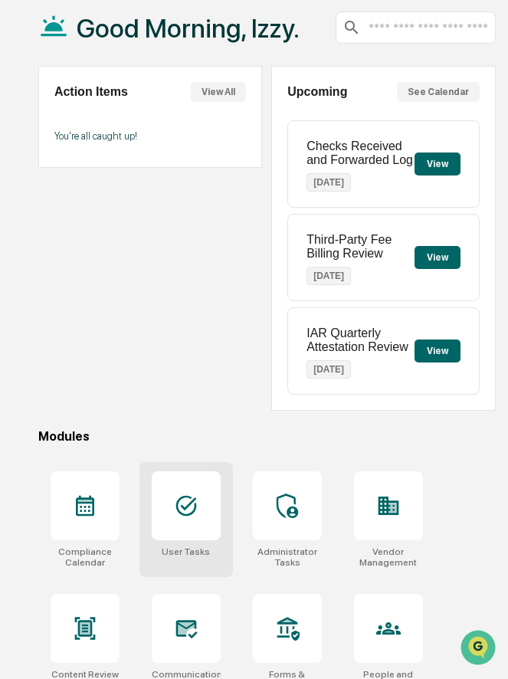  Describe the element at coordinates (85, 557) in the screenshot. I see `div: Compliance Calendar` at that location.